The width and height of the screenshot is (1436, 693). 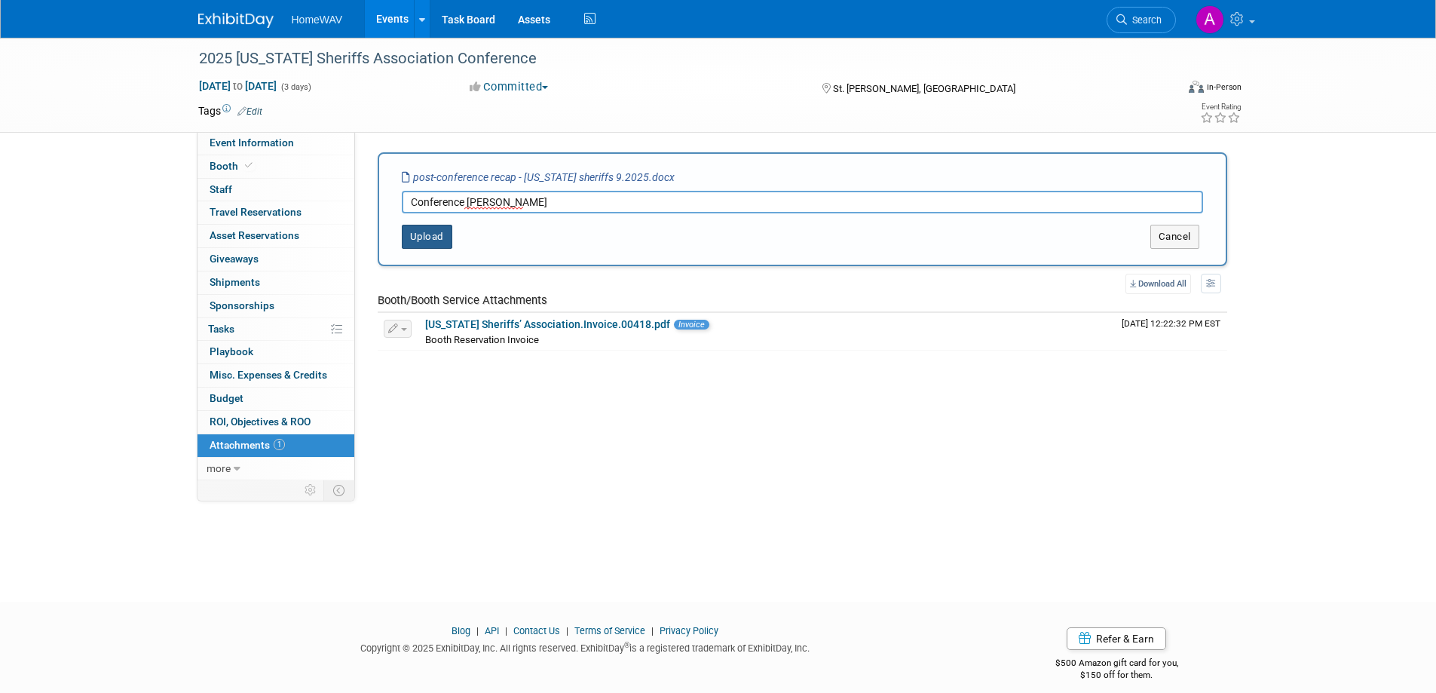 What do you see at coordinates (234, 282) in the screenshot?
I see `span: Shipments` at bounding box center [234, 282].